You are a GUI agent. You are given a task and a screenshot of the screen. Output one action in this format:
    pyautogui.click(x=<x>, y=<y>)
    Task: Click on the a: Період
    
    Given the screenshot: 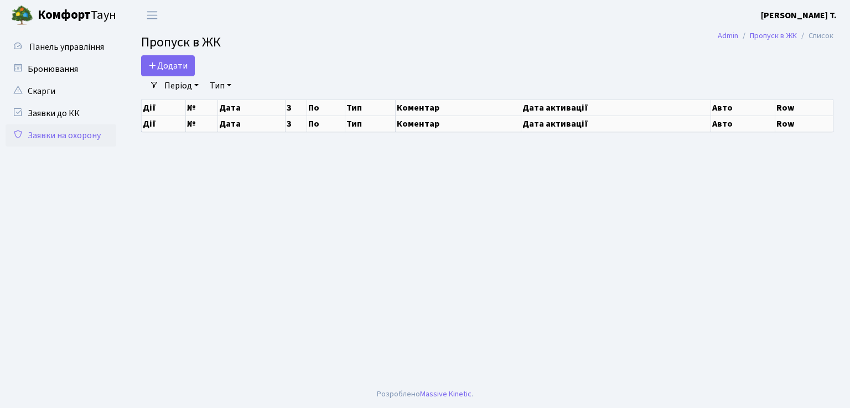 What is the action you would take?
    pyautogui.click(x=181, y=86)
    